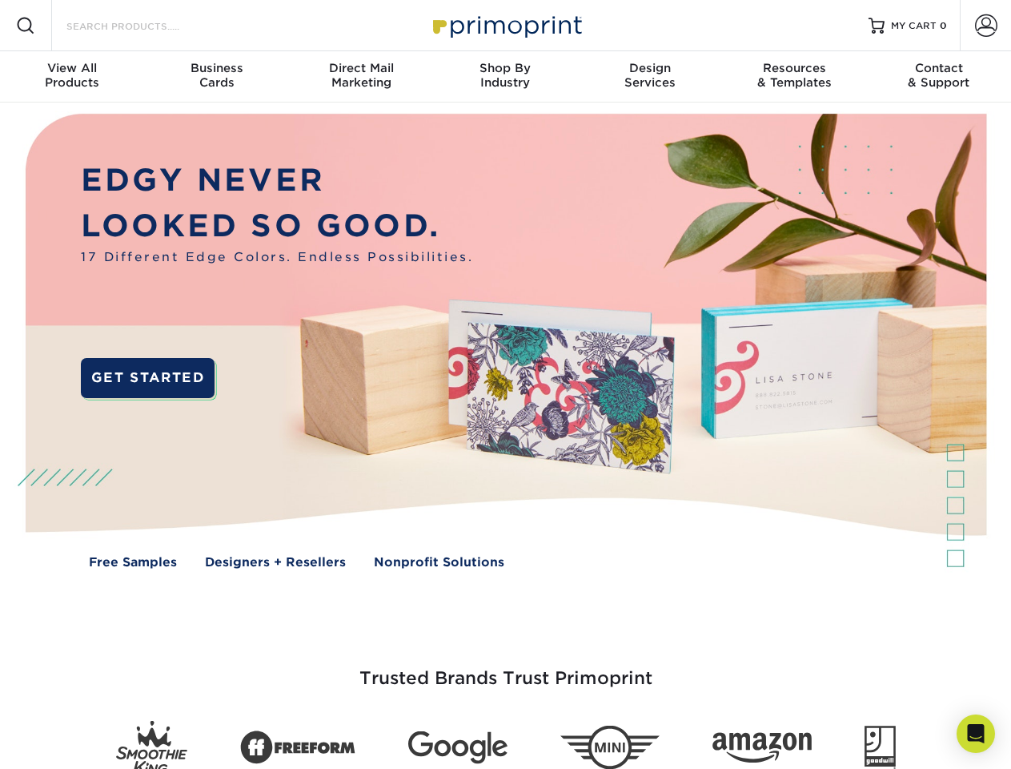 This screenshot has height=769, width=1011. Describe the element at coordinates (505, 77) in the screenshot. I see `a: Shop ByIndustry` at that location.